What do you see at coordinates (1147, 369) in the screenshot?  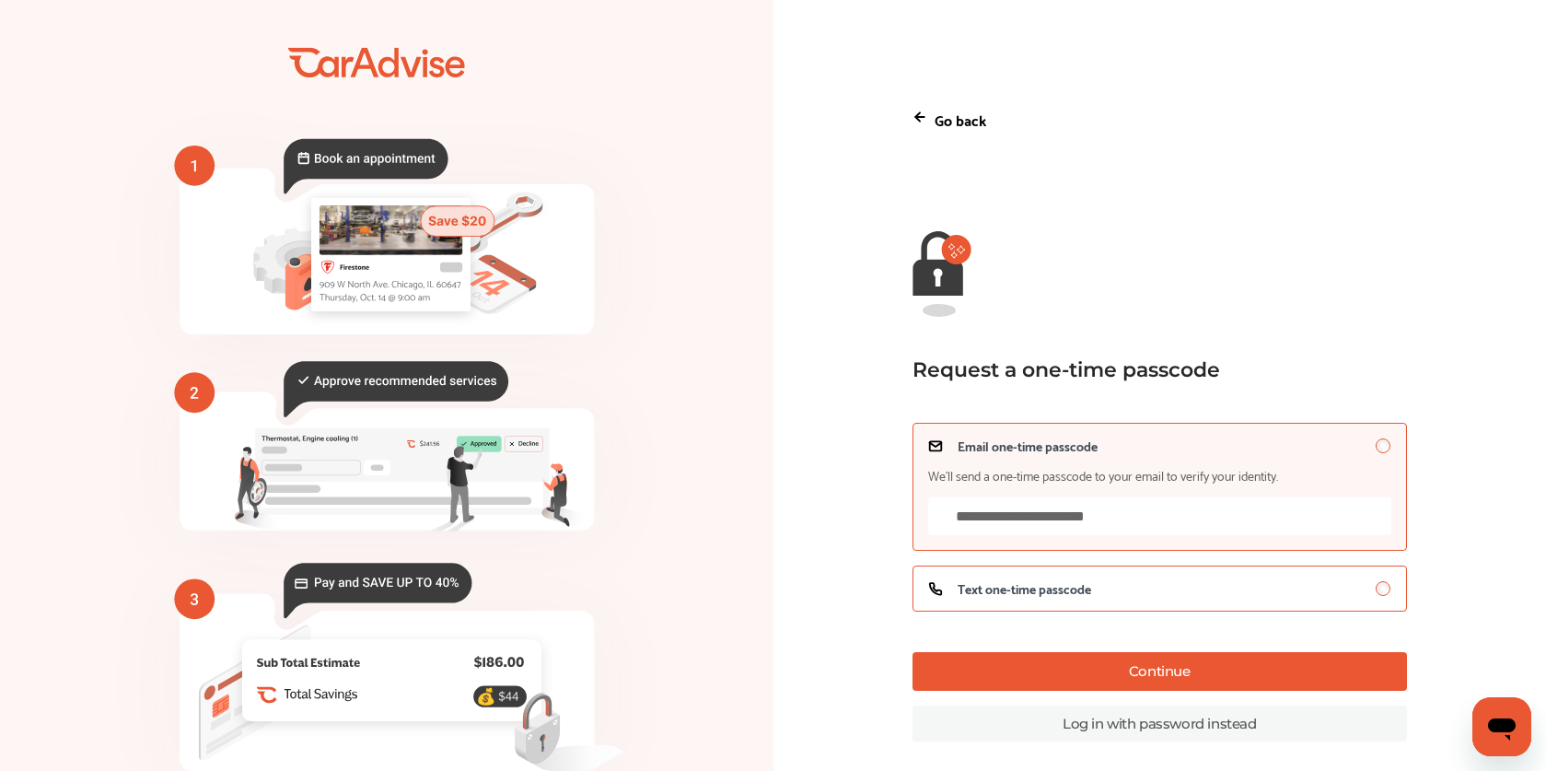 I see `div: Request a one-time passcode` at bounding box center [1147, 369].